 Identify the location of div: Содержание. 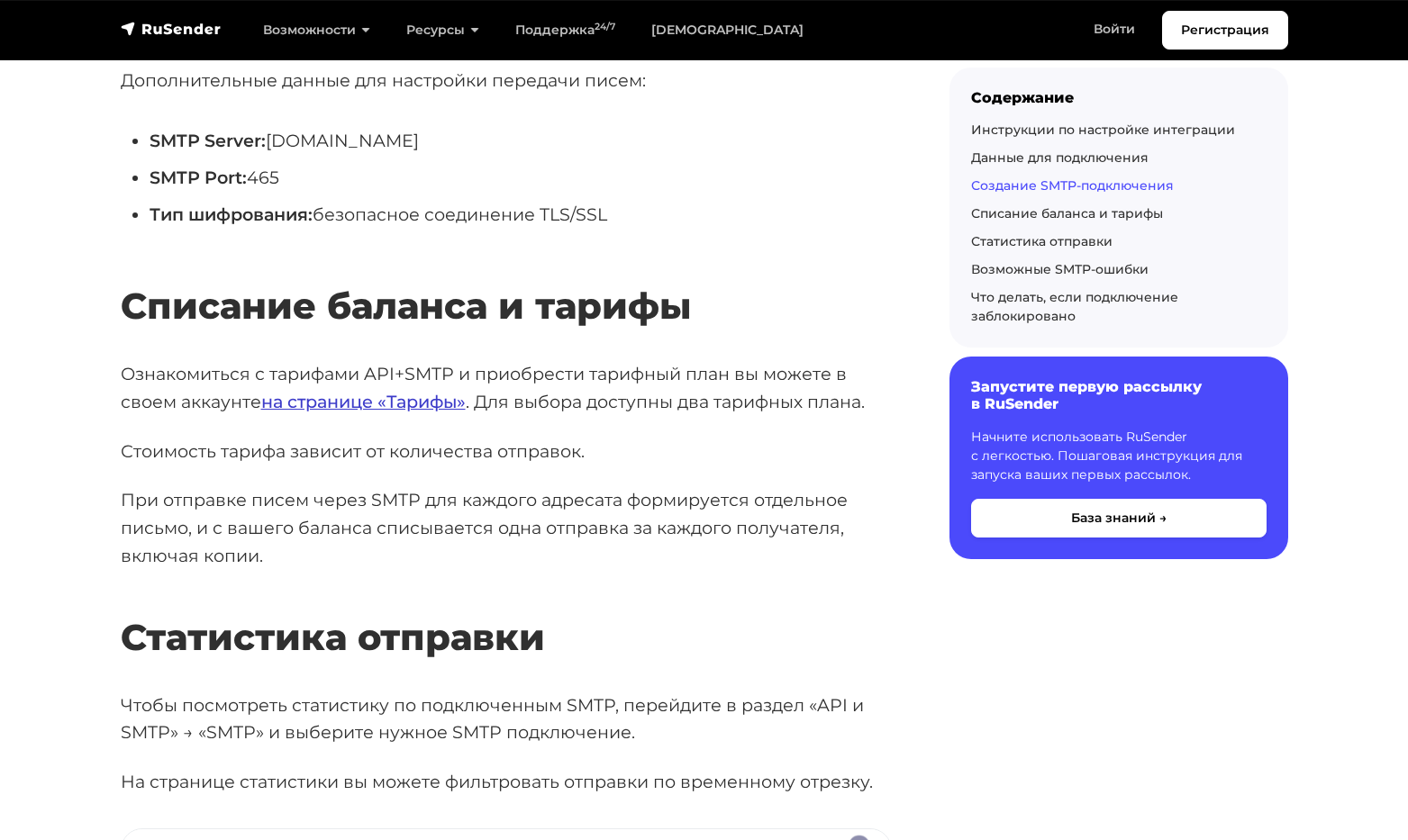
(1119, 97).